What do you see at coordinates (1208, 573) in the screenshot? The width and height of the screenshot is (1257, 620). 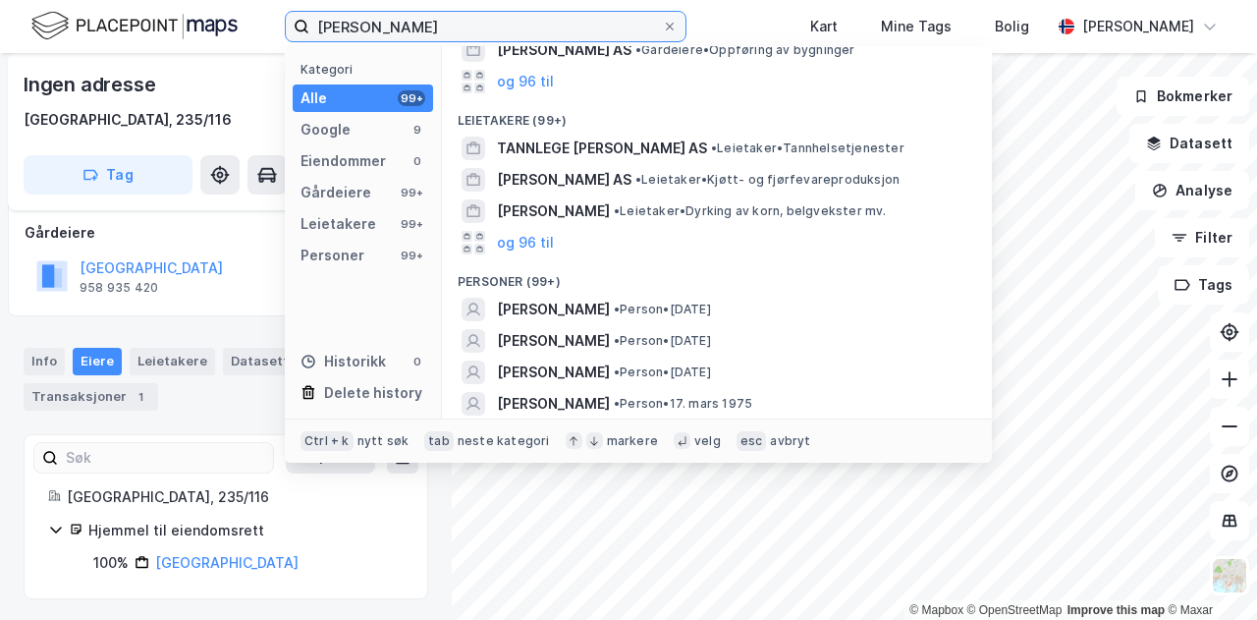 I see `div: Chat Widget` at bounding box center [1208, 573].